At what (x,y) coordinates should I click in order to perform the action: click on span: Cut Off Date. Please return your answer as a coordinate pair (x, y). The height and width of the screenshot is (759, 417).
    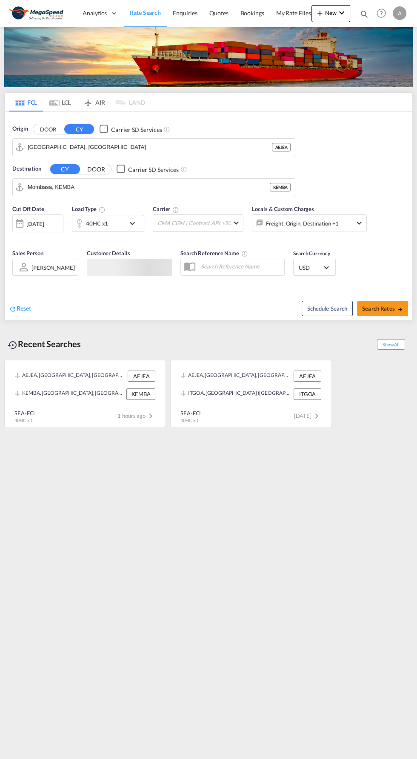
    Looking at the image, I should click on (28, 209).